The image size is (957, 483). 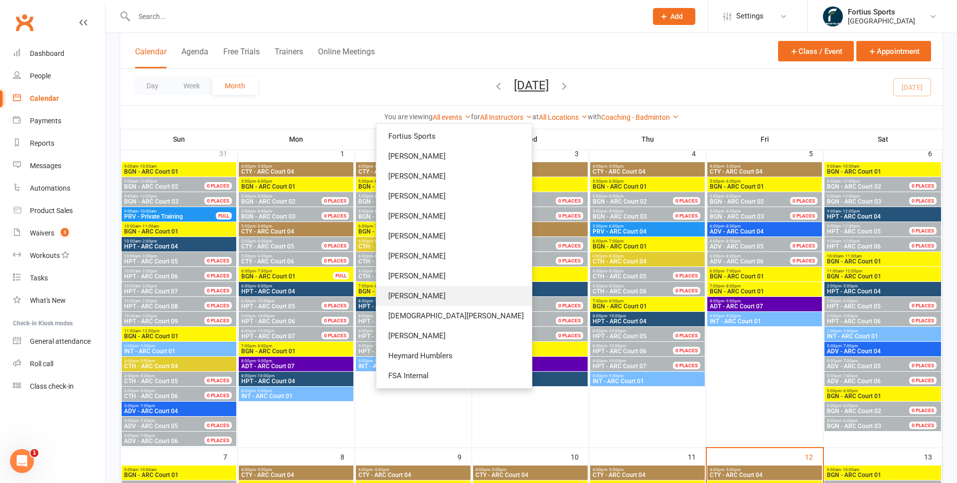 What do you see at coordinates (765, 286) in the screenshot?
I see `span: 7:00pm` at bounding box center [765, 286].